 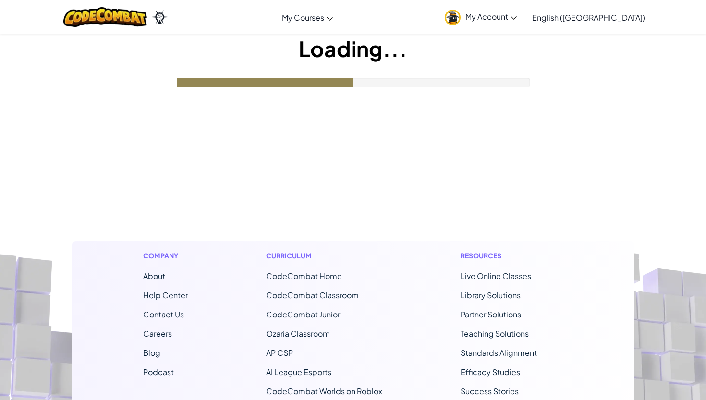 What do you see at coordinates (308, 17) in the screenshot?
I see `a: My Courses` at bounding box center [308, 17].